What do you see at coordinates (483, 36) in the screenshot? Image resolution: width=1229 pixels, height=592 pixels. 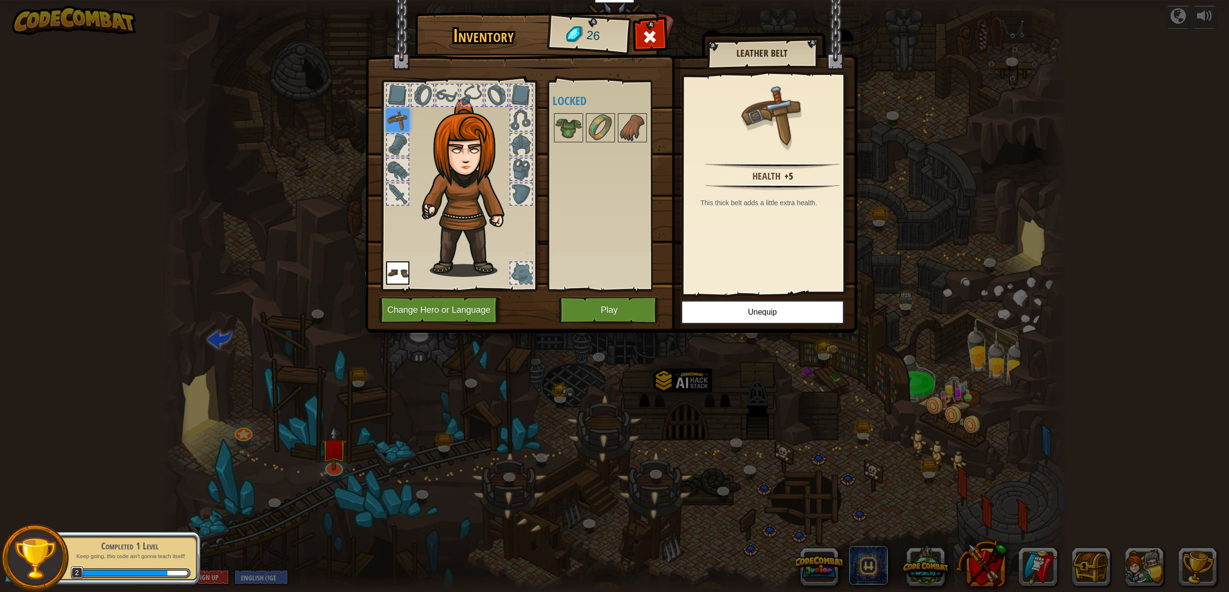 I see `h1: Inventory` at bounding box center [483, 36].